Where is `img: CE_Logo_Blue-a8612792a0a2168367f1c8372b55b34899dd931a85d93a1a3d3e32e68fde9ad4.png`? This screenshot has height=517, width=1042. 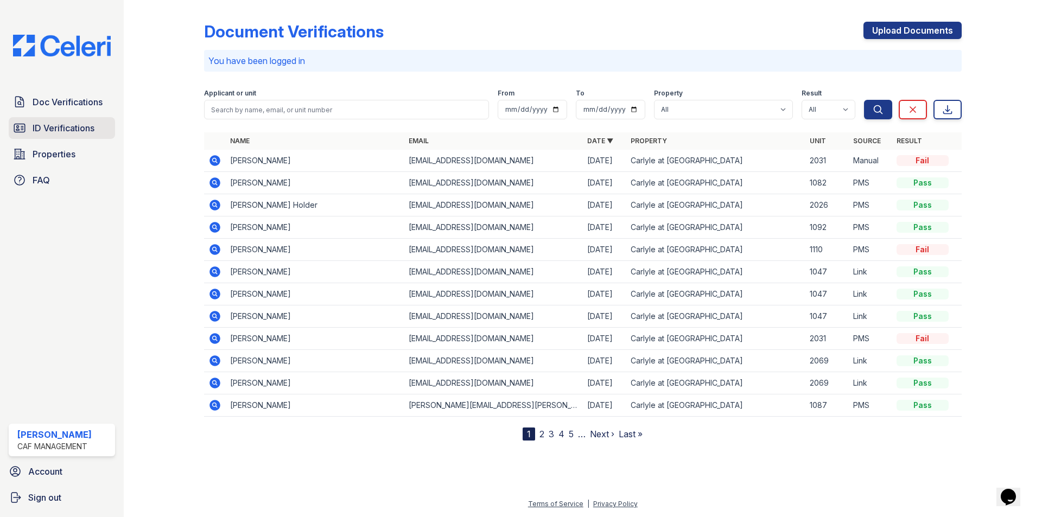 img: CE_Logo_Blue-a8612792a0a2168367f1c8372b55b34899dd931a85d93a1a3d3e32e68fde9ad4.png is located at coordinates (62, 46).